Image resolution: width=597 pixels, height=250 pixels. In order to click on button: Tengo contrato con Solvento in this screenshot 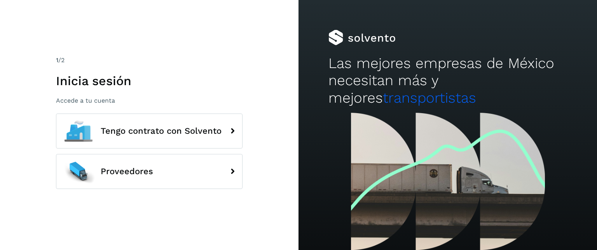, I will do `click(149, 131)`.